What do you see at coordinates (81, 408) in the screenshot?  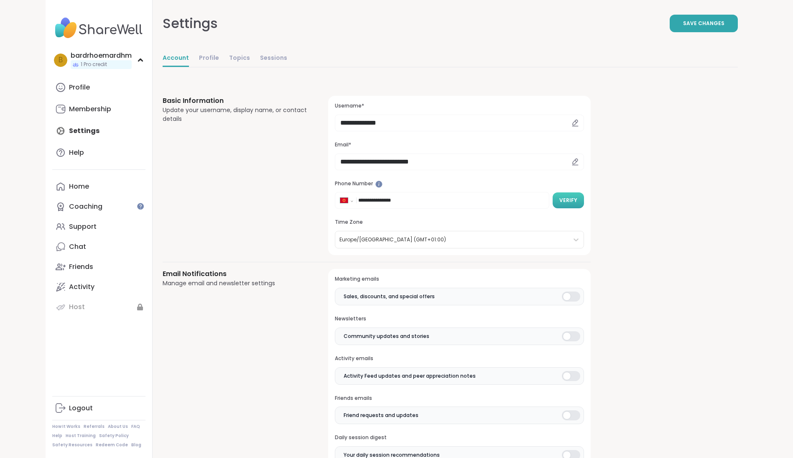 I see `div: Logout` at bounding box center [81, 408].